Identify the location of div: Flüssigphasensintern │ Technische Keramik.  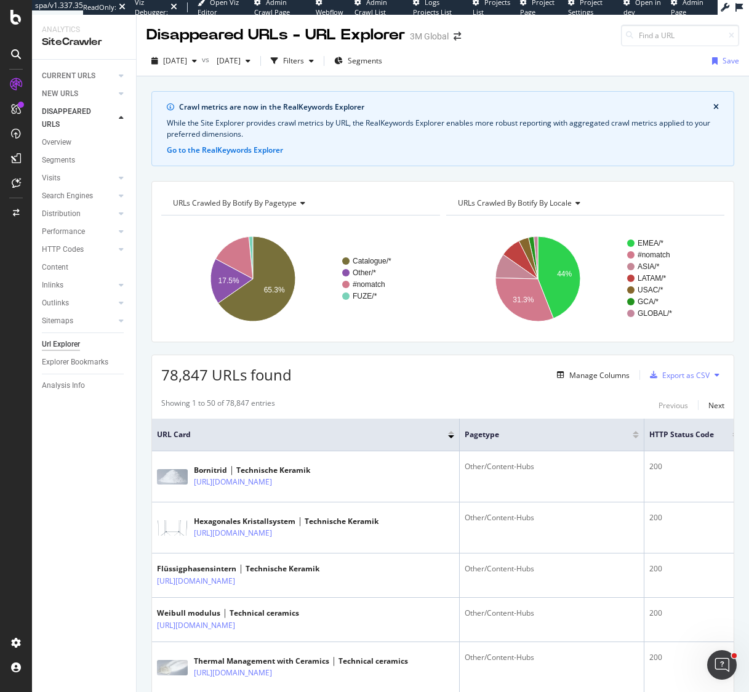
(238, 569).